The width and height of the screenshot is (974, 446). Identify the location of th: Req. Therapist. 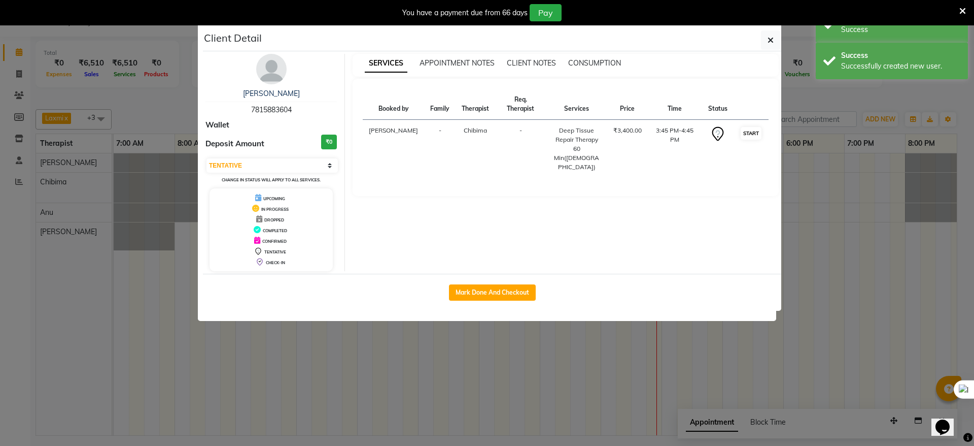
(521, 104).